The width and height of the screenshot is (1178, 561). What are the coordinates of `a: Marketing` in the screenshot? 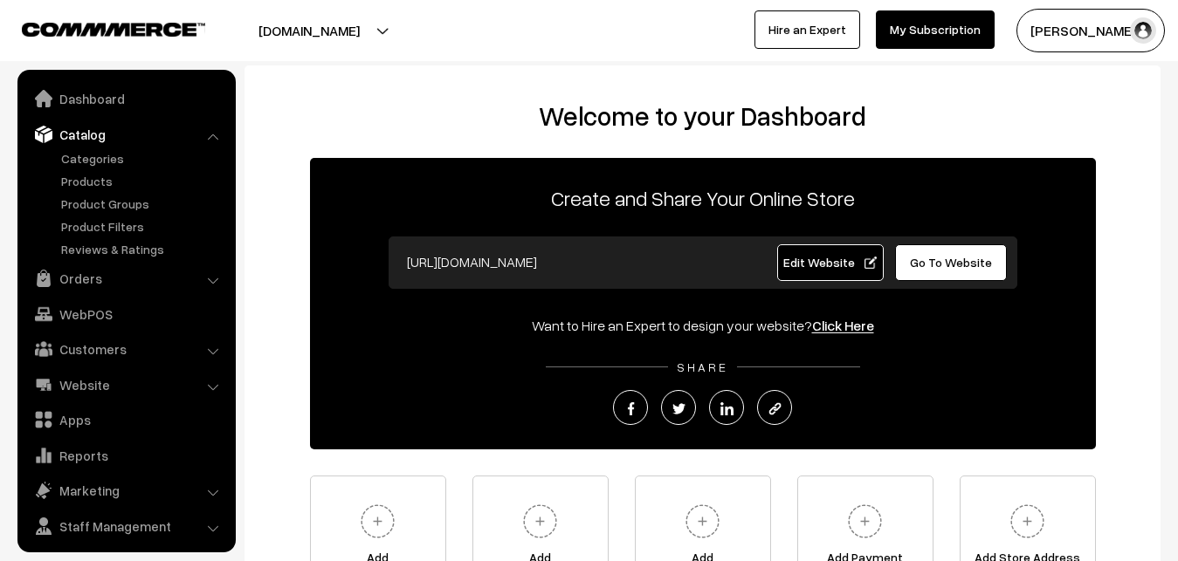 It's located at (126, 491).